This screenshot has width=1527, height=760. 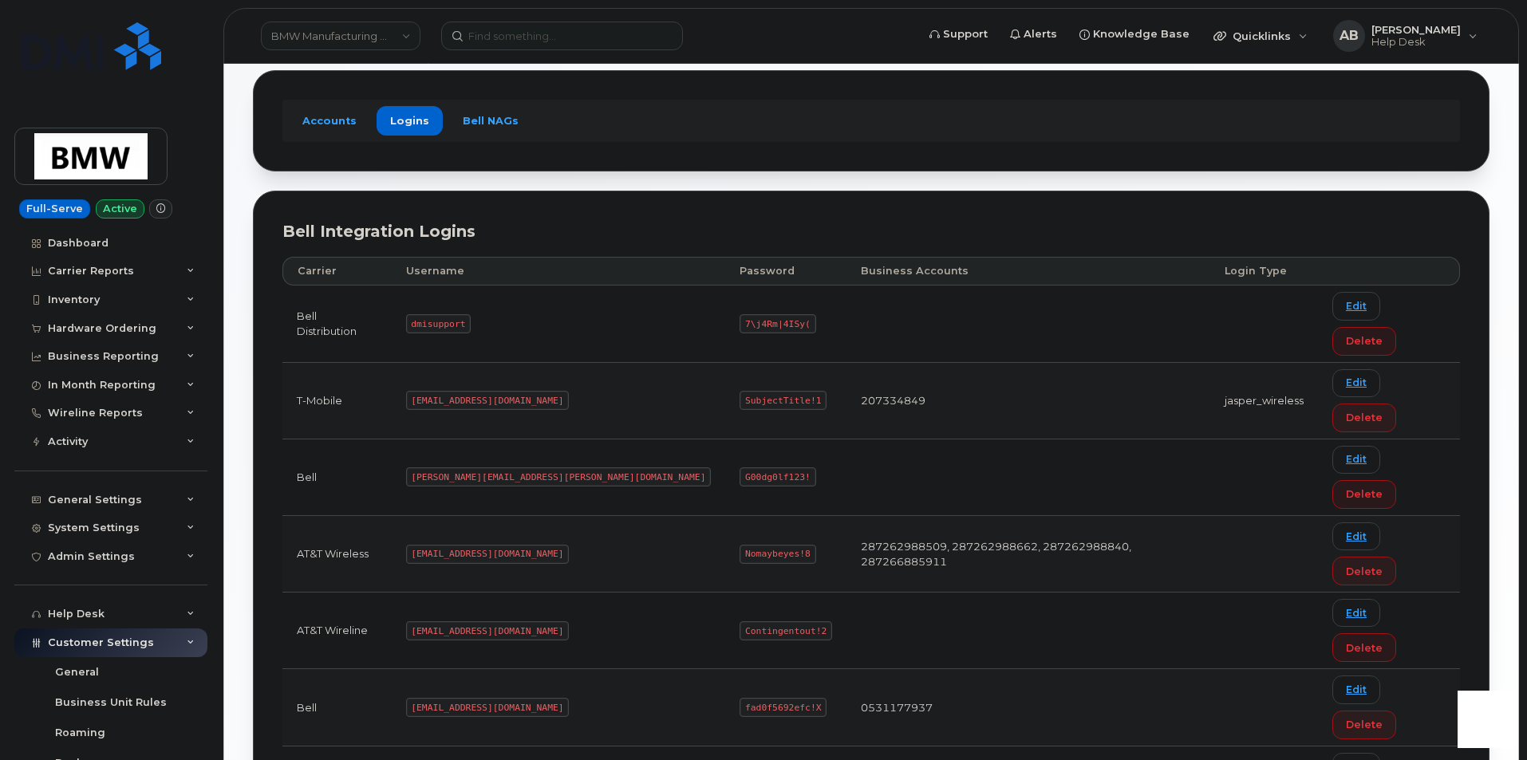 I want to click on a: Alerts, so click(x=1033, y=34).